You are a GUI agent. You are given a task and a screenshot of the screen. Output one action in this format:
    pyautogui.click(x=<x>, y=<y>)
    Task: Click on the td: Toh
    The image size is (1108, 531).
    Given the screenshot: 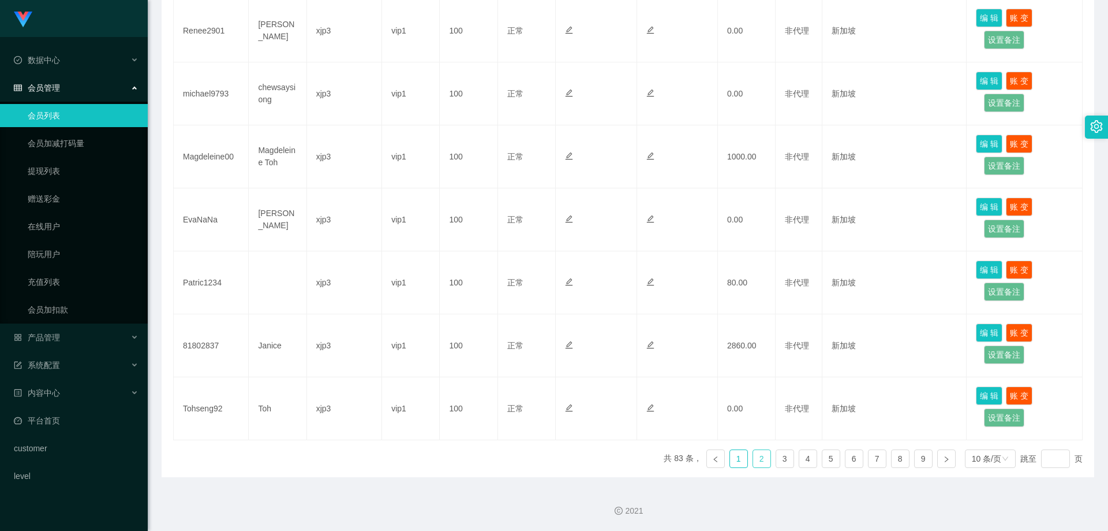 What is the action you would take?
    pyautogui.click(x=278, y=408)
    